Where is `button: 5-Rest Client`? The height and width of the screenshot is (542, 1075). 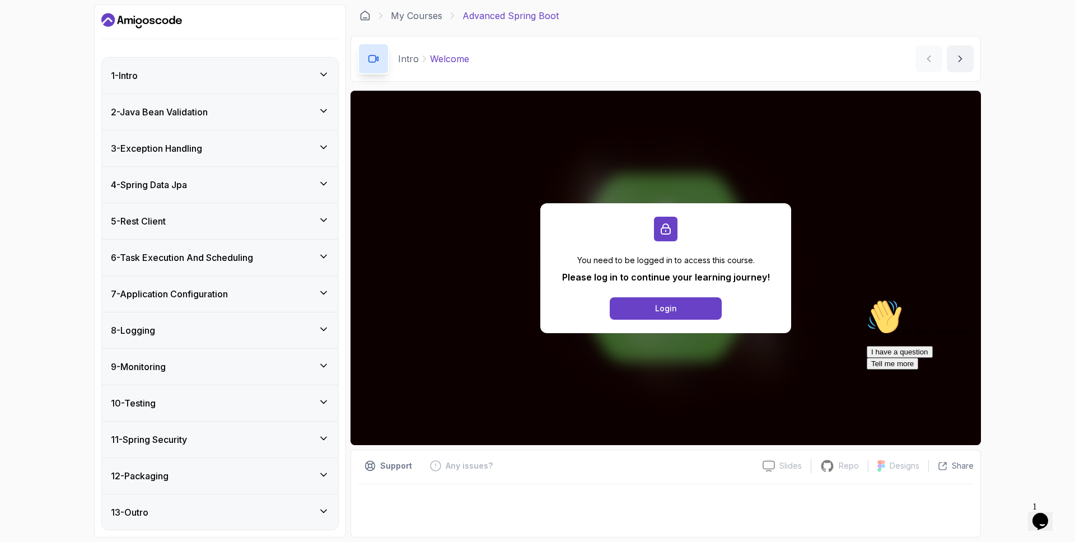
button: 5-Rest Client is located at coordinates (220, 221).